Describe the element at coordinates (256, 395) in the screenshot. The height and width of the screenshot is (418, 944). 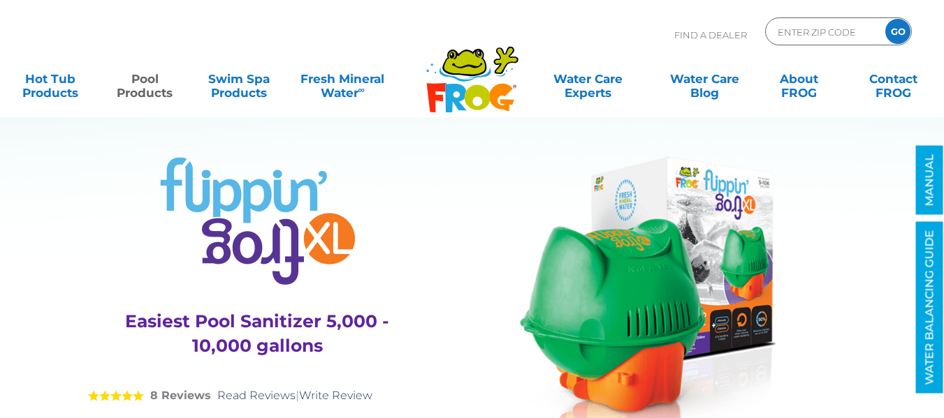
I see `a: Read Reviews` at that location.